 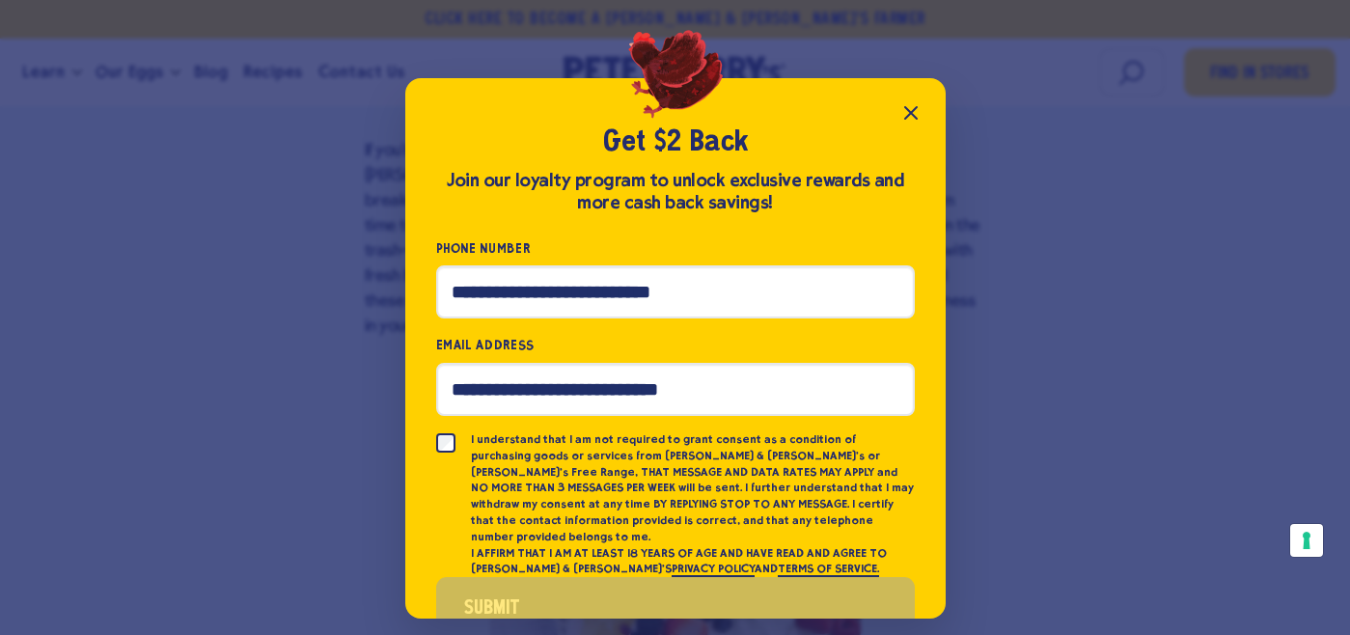 I want to click on div: Join our loyalty program to unlock exclusive rewards and more cash back savings!, so click(x=675, y=192).